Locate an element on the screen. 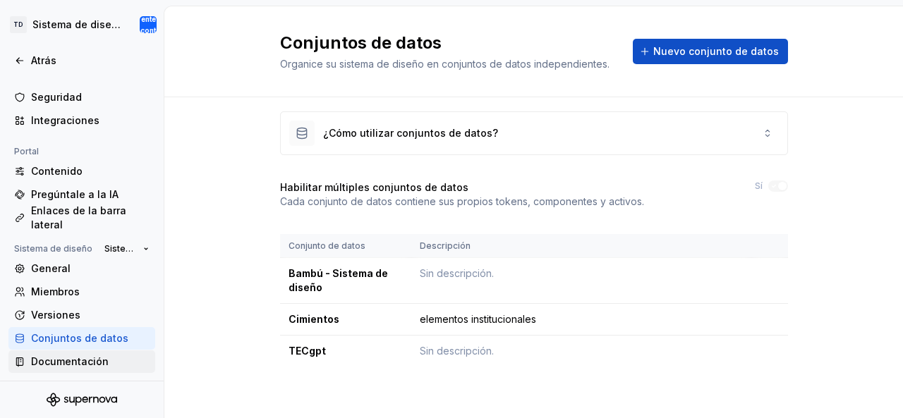 This screenshot has width=903, height=418. font: Documentación is located at coordinates (70, 361).